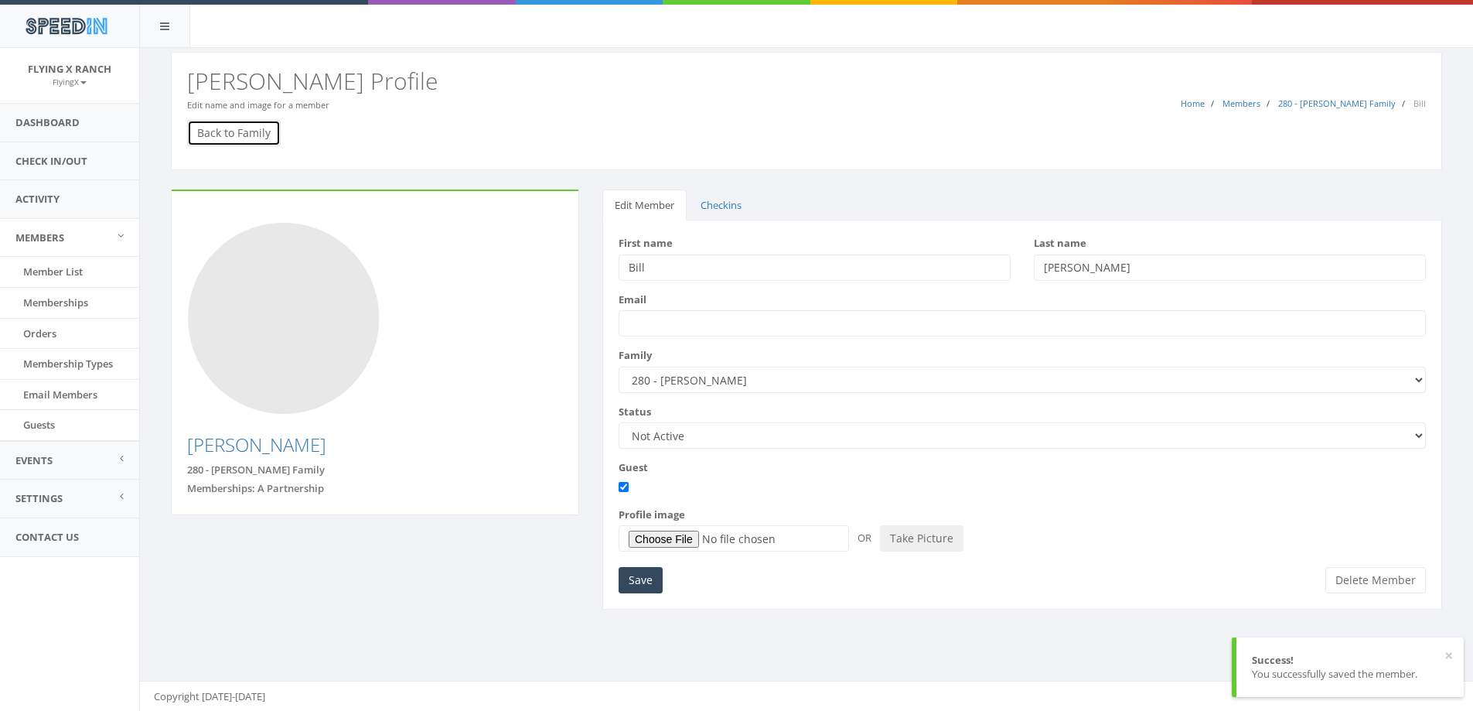  What do you see at coordinates (1420, 103) in the screenshot?
I see `span: Bill` at bounding box center [1420, 103].